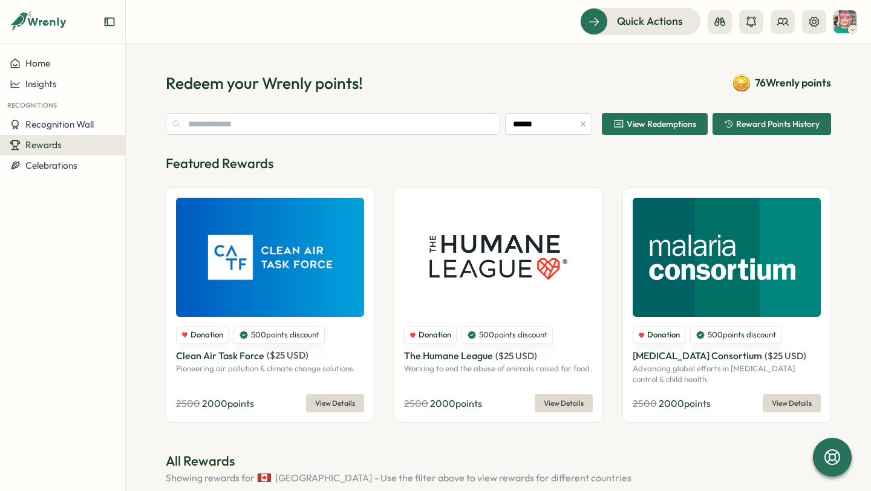 The height and width of the screenshot is (491, 871). Describe the element at coordinates (38, 63) in the screenshot. I see `span: Home` at that location.